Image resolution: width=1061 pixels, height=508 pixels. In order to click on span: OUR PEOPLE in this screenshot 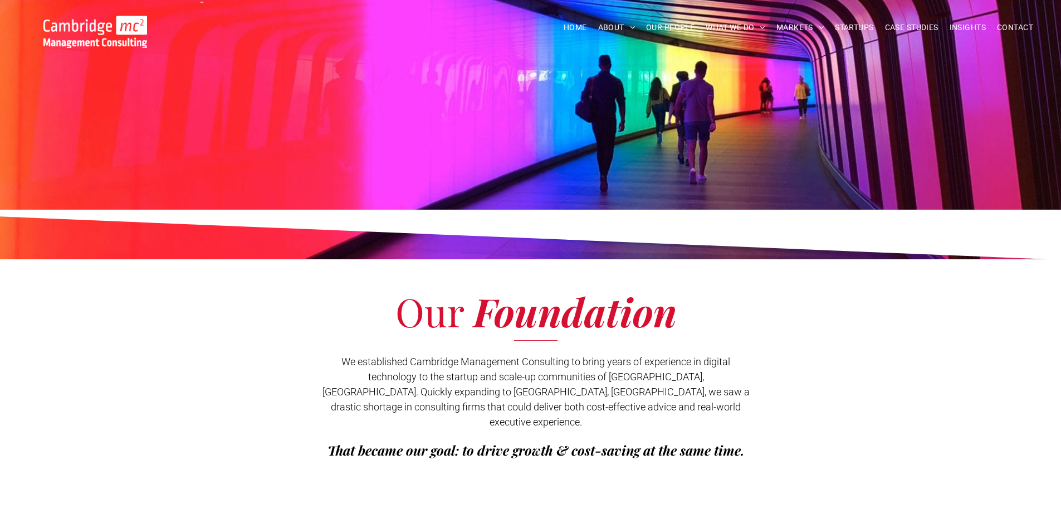, I will do `click(670, 27)`.